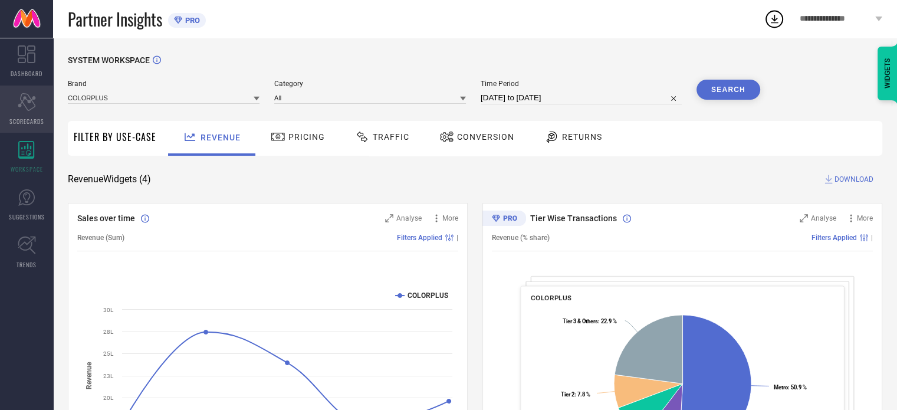 This screenshot has width=897, height=410. I want to click on span: Filter By Use-Case, so click(115, 137).